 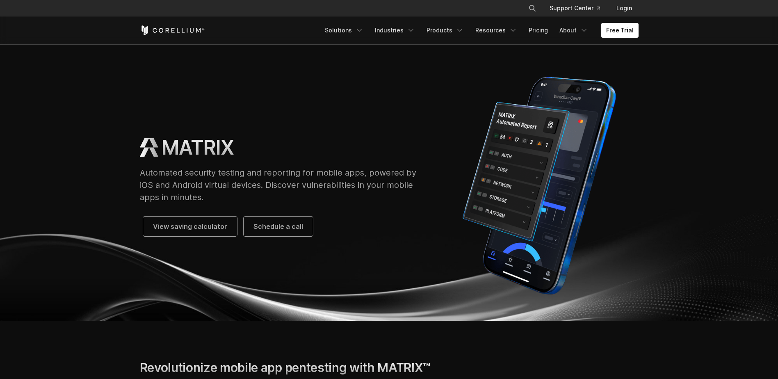 What do you see at coordinates (172, 30) in the screenshot?
I see `a: Corellium Home` at bounding box center [172, 30].